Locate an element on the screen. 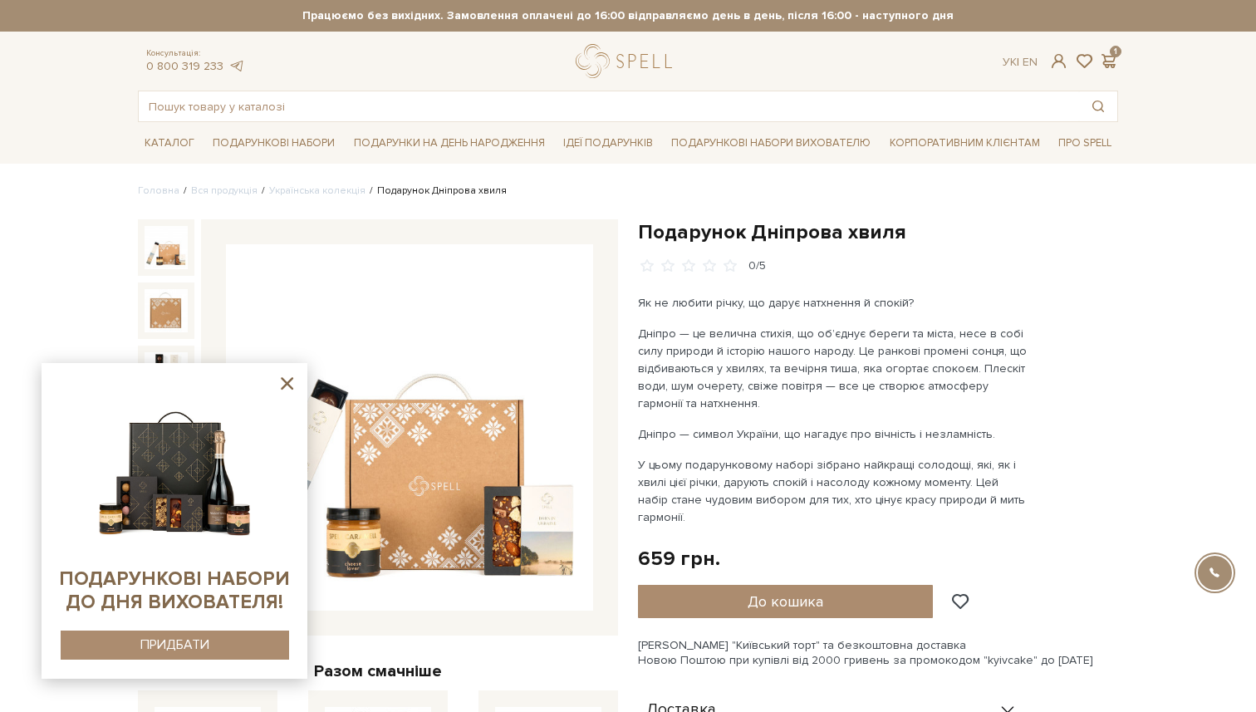  input: Пошук товару у каталозі is located at coordinates (609, 106).